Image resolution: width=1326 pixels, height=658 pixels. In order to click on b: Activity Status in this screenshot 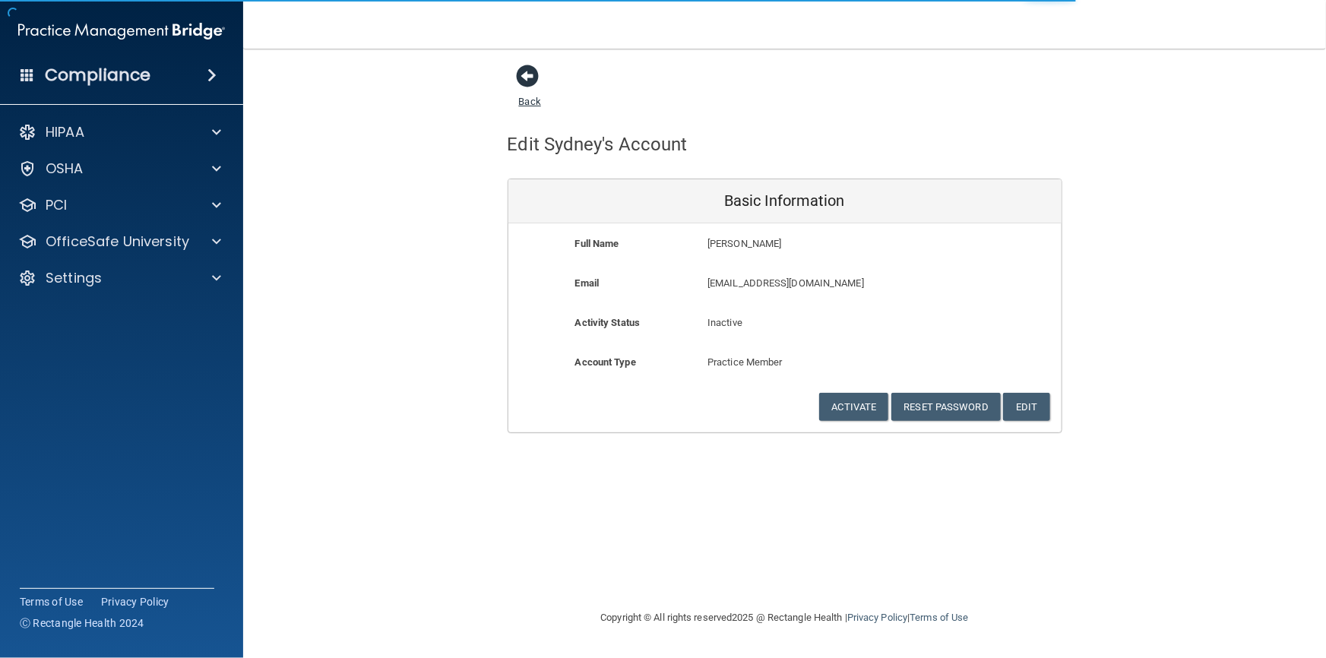, I will do `click(608, 322)`.